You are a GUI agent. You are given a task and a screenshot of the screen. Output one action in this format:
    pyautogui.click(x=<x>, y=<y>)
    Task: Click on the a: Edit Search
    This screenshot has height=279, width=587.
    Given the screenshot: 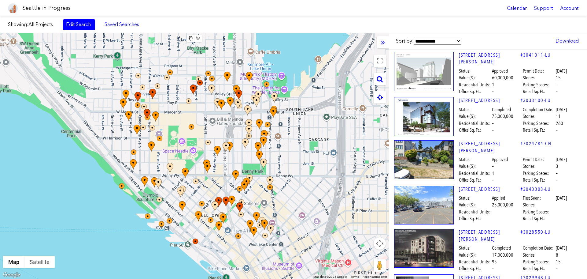 What is the action you would take?
    pyautogui.click(x=79, y=24)
    